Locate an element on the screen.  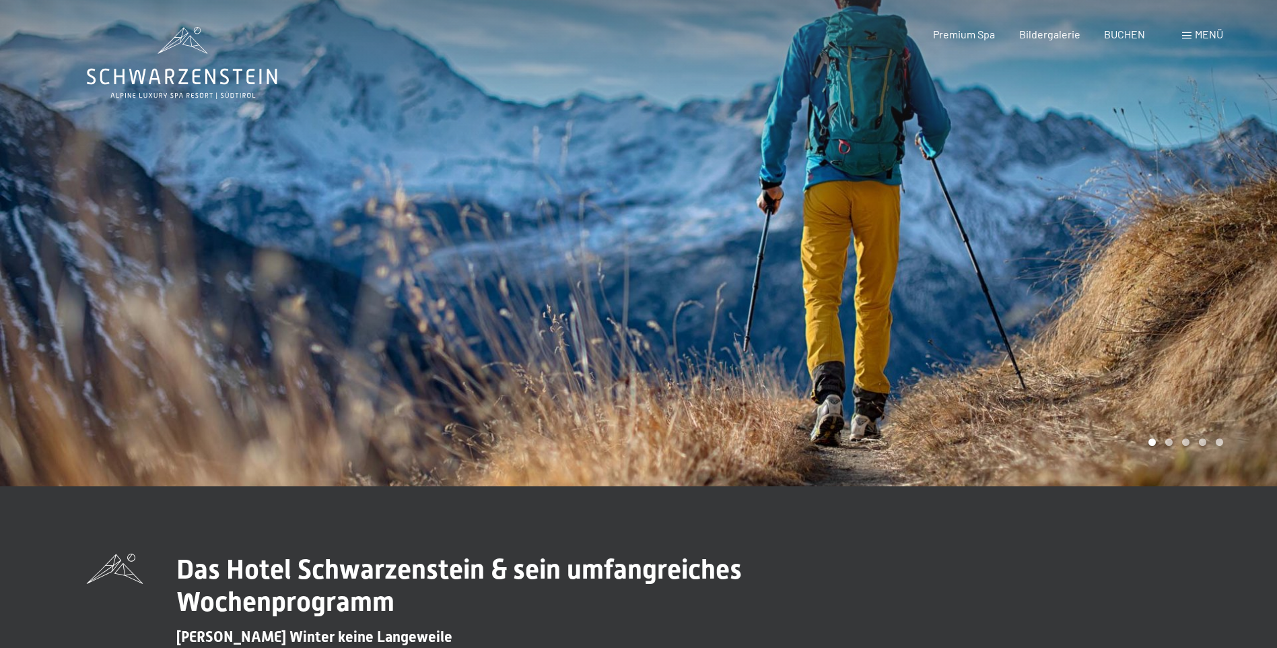
a: Premium Spa is located at coordinates (964, 34).